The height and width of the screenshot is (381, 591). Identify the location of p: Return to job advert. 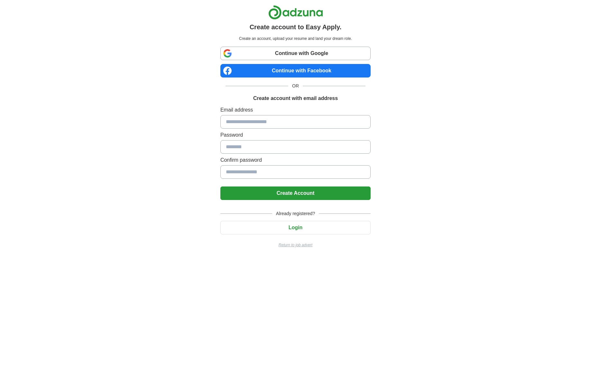
(295, 245).